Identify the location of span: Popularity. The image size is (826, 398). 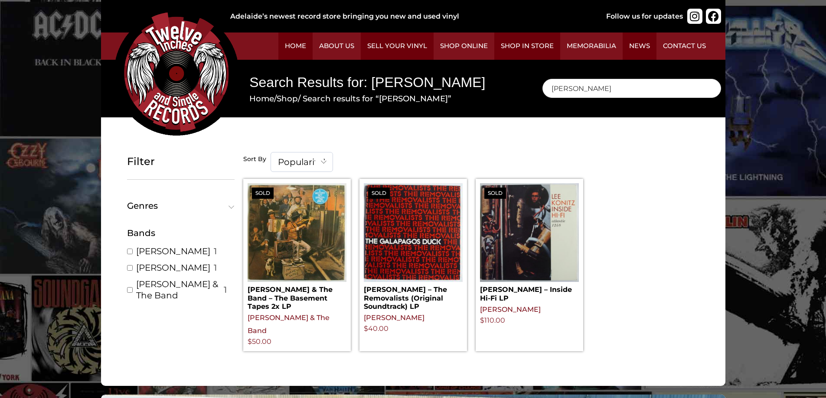
(302, 162).